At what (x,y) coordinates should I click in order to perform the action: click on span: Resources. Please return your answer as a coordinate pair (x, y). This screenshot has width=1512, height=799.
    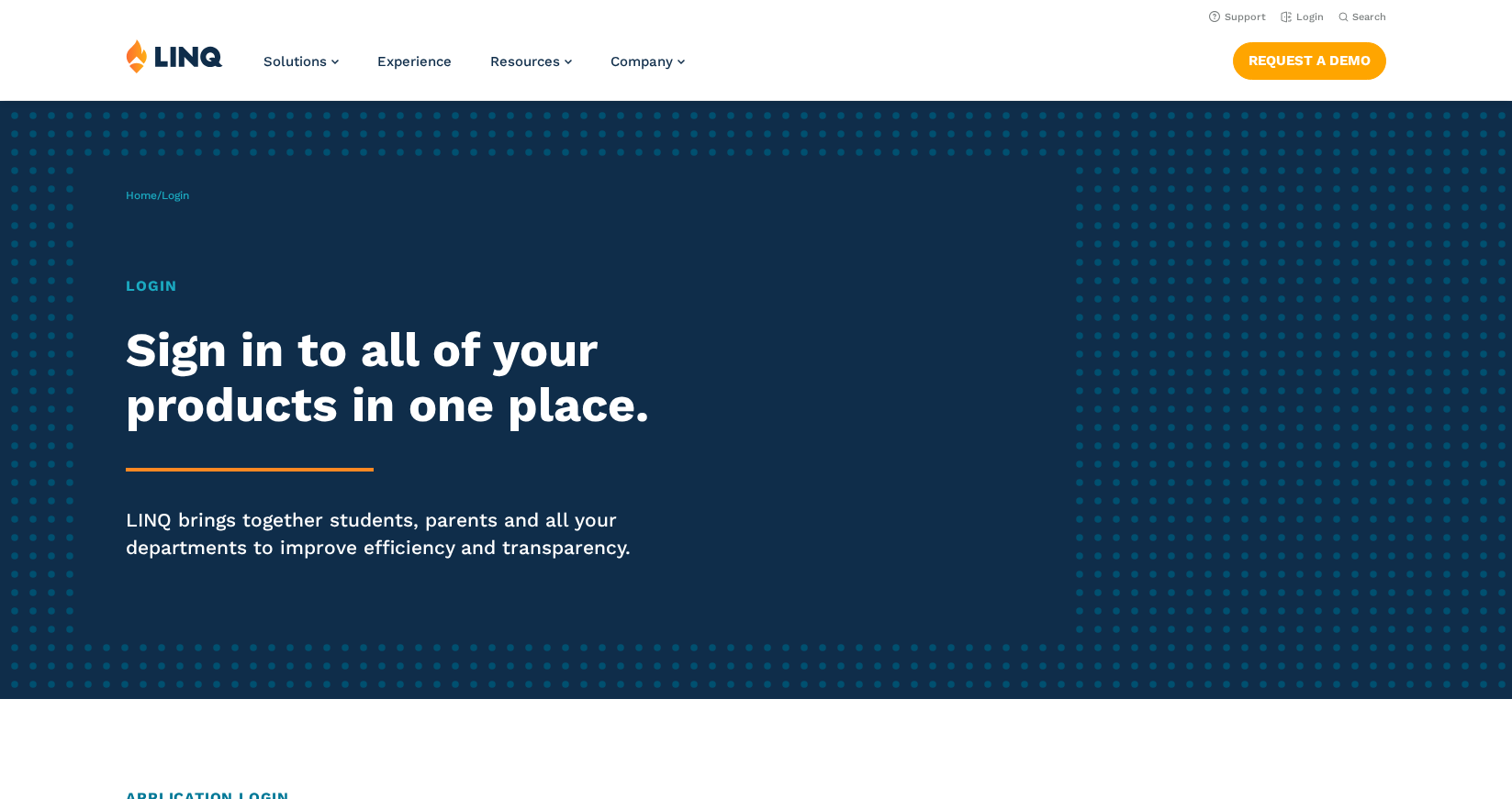
    Looking at the image, I should click on (525, 62).